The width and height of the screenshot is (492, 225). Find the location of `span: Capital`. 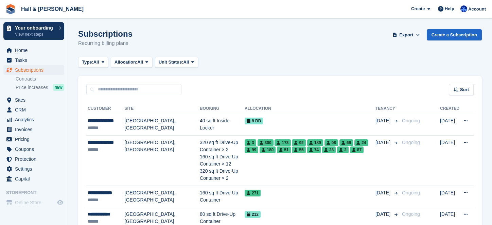

span: Capital is located at coordinates (35, 179).